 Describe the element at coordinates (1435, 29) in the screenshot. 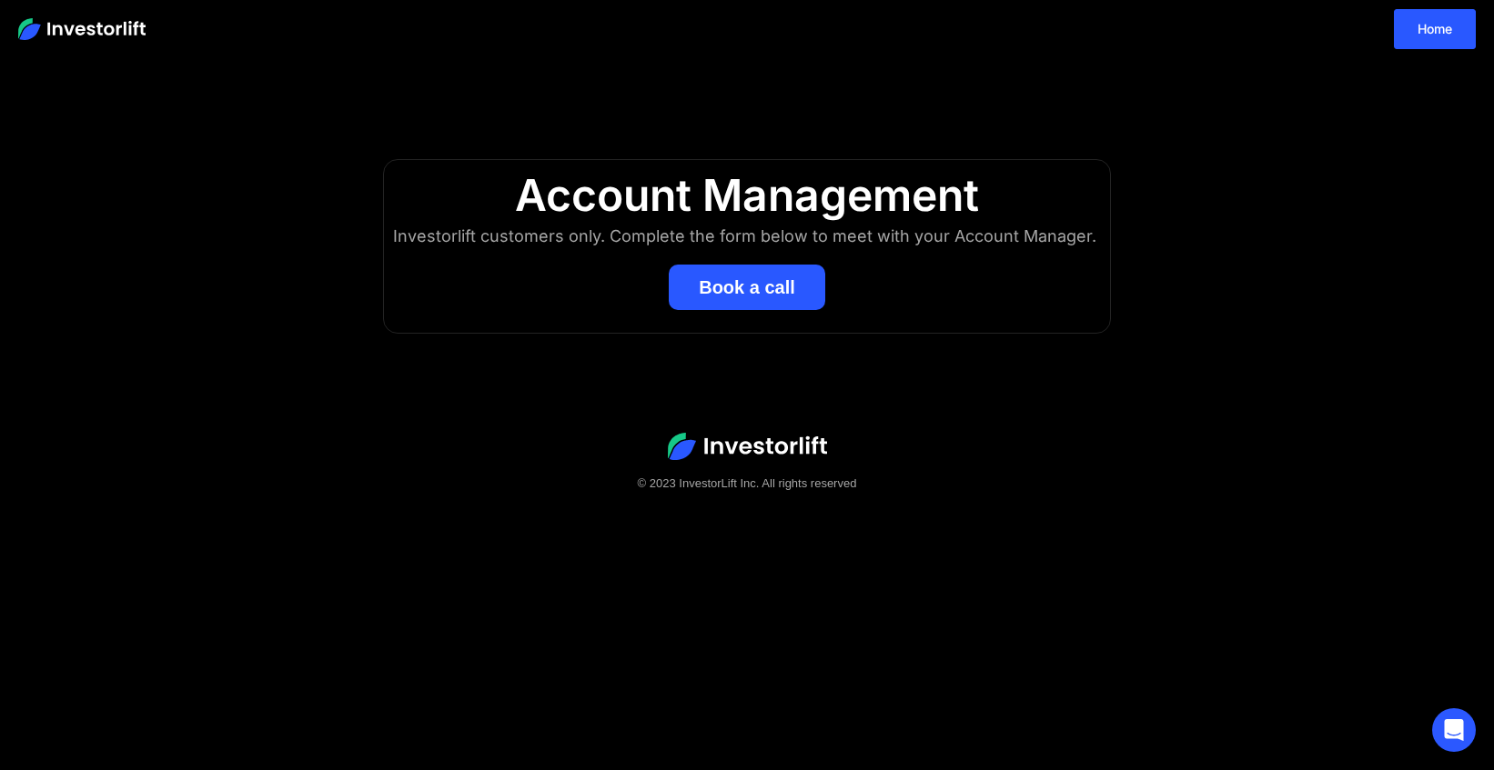

I see `a: Home` at that location.